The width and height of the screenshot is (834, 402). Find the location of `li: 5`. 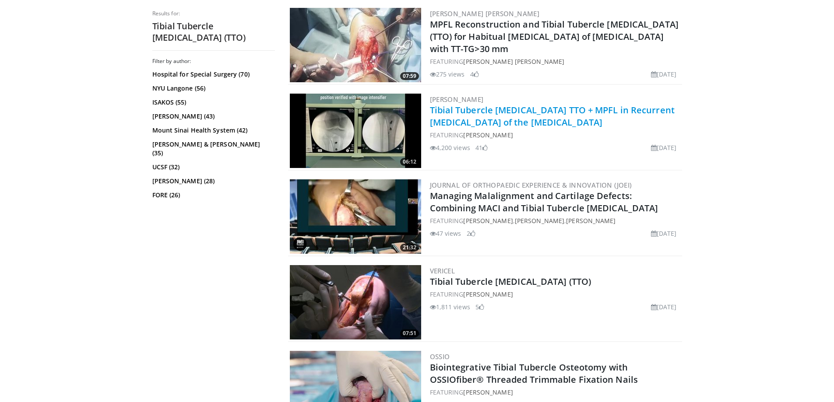

li: 5 is located at coordinates (480, 307).